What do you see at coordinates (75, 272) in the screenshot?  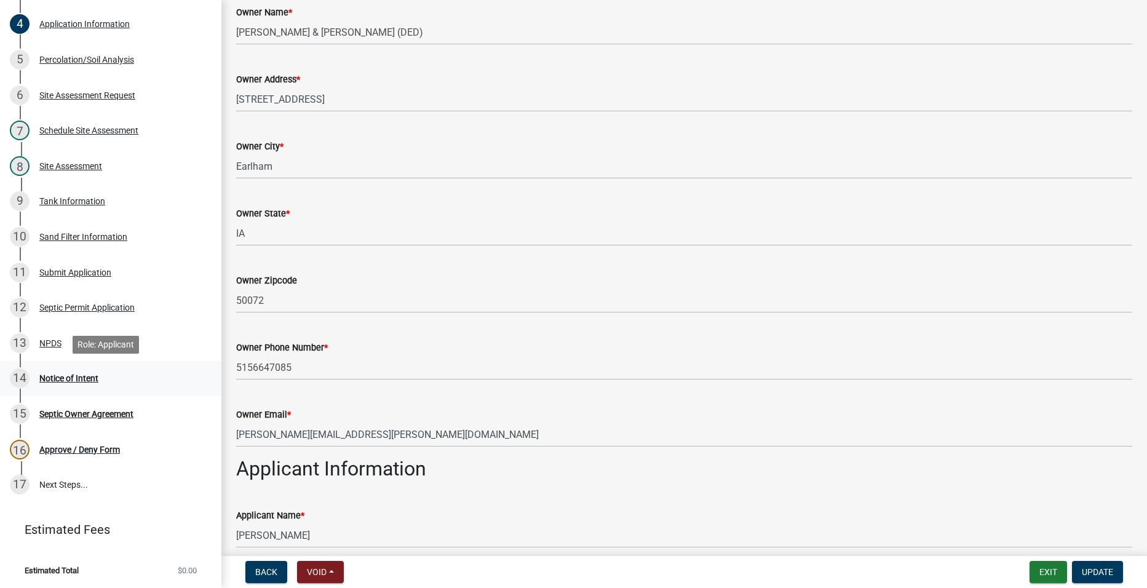 I see `div: Submit Application` at bounding box center [75, 272].